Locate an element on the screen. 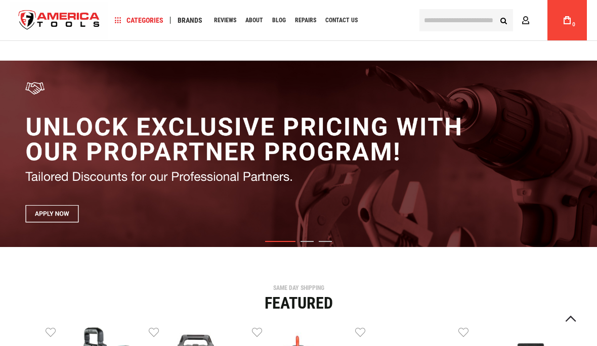 The height and width of the screenshot is (346, 597). span: Categories is located at coordinates (139, 20).